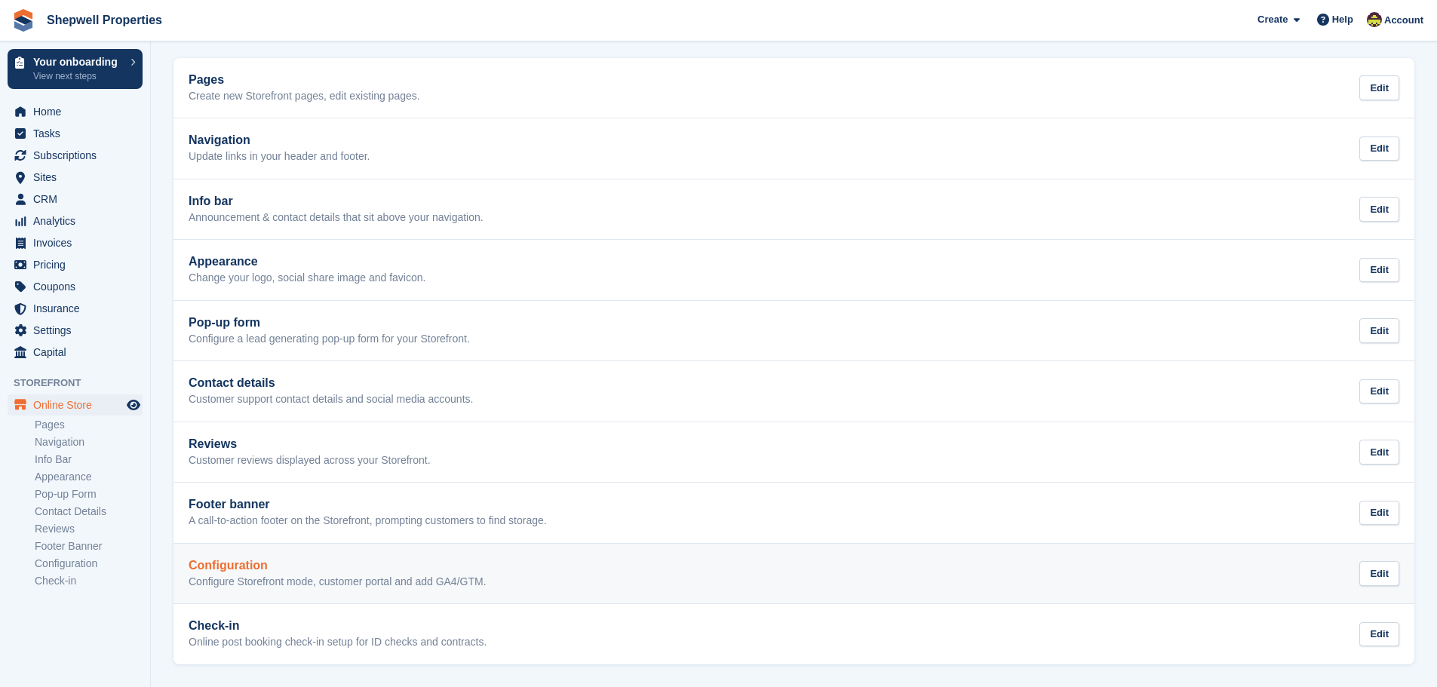 This screenshot has height=687, width=1437. Describe the element at coordinates (78, 405) in the screenshot. I see `span: Online Store` at that location.